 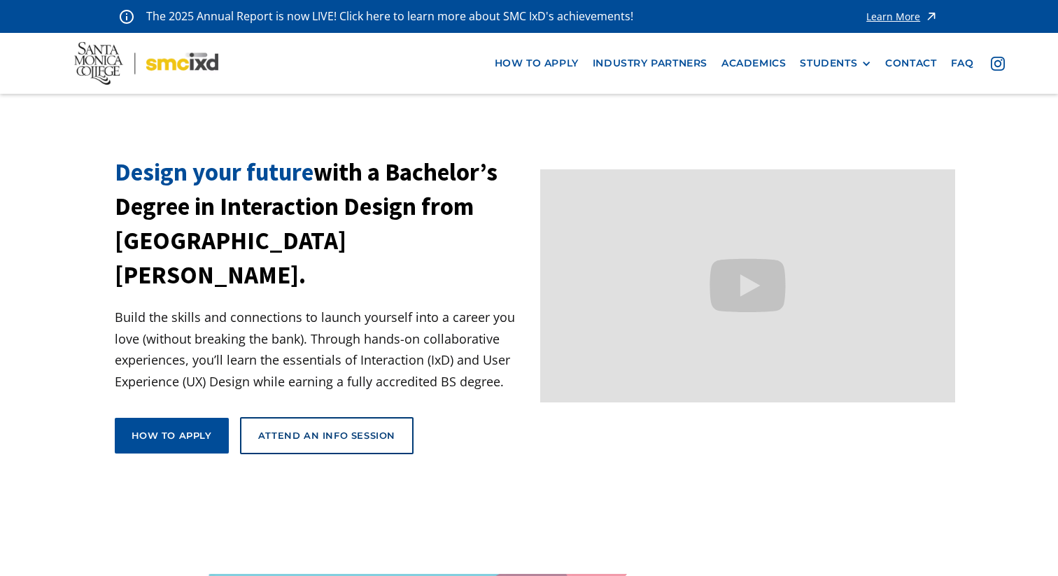 I want to click on span: Design your future, so click(x=214, y=172).